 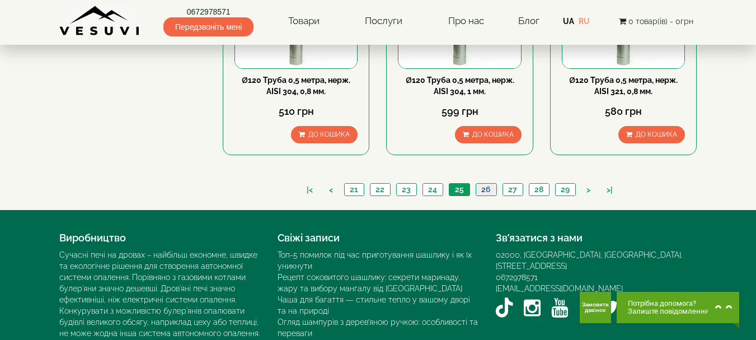 What do you see at coordinates (597, 238) in the screenshot?
I see `h4: Зв’язатися з нами` at bounding box center [597, 238].